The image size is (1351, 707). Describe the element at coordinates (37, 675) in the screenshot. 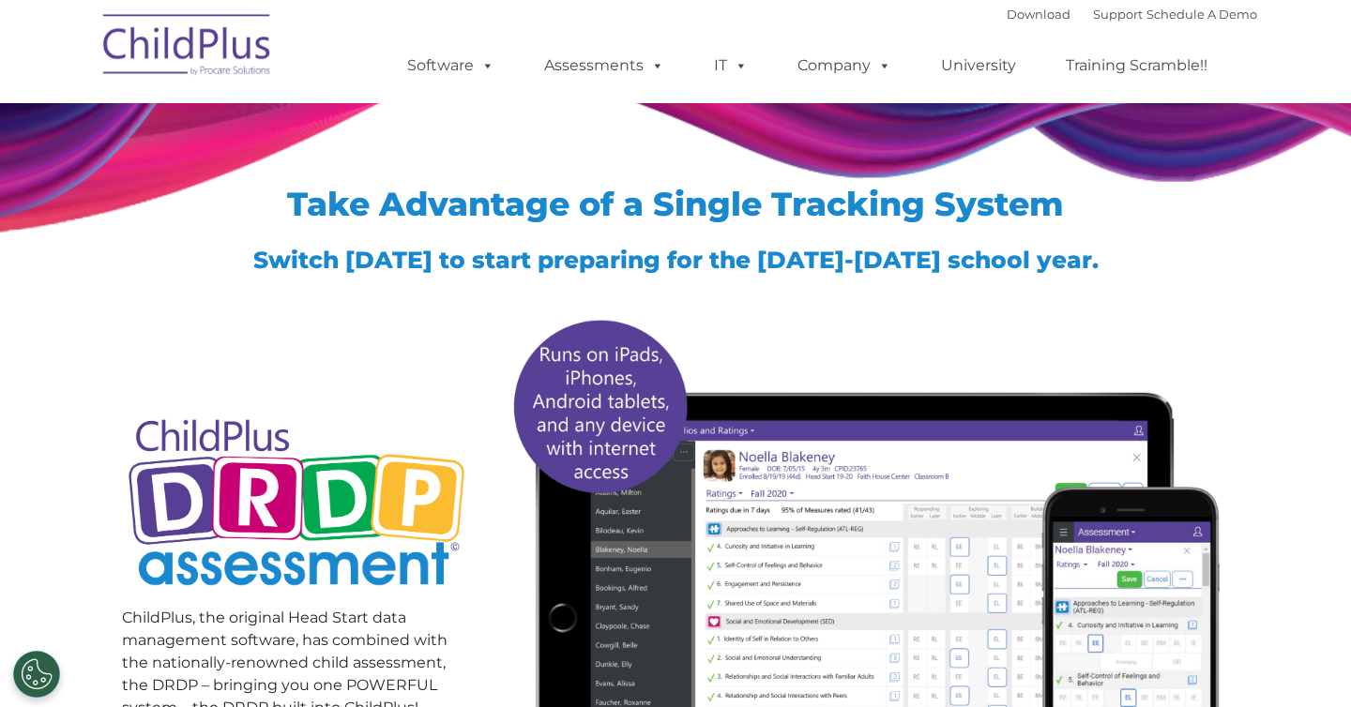

I see `button: Cookies Settings` at that location.